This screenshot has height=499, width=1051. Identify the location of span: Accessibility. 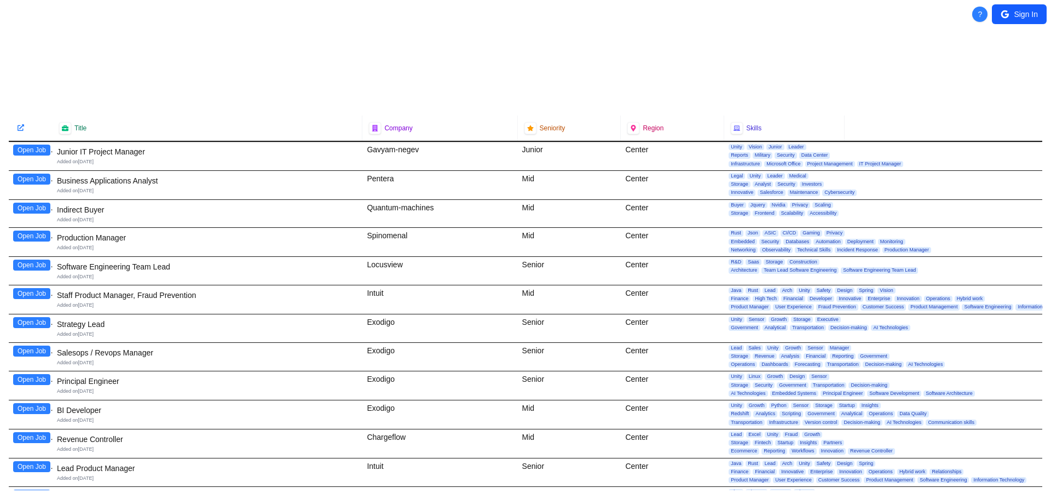
(823, 213).